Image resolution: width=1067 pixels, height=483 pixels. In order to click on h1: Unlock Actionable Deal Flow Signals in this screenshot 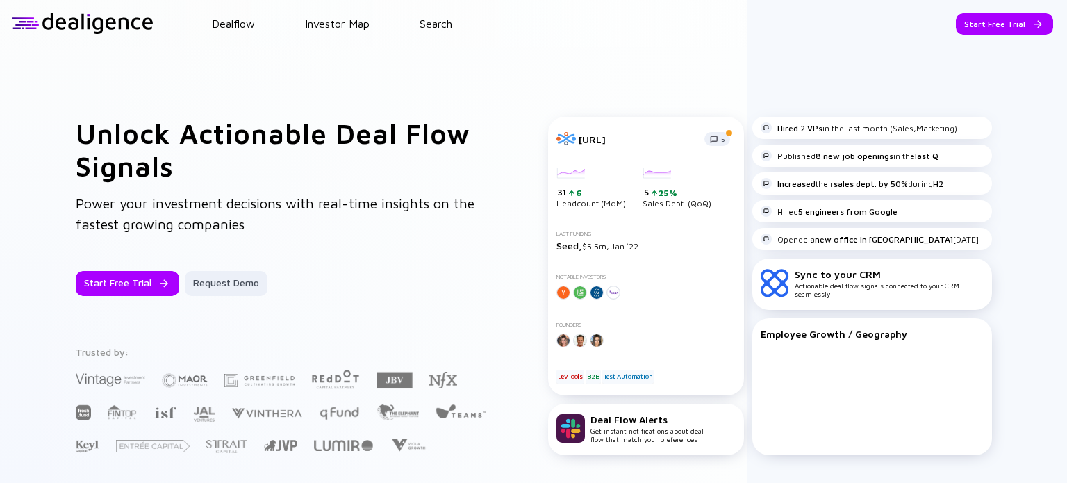, I will do `click(284, 149)`.